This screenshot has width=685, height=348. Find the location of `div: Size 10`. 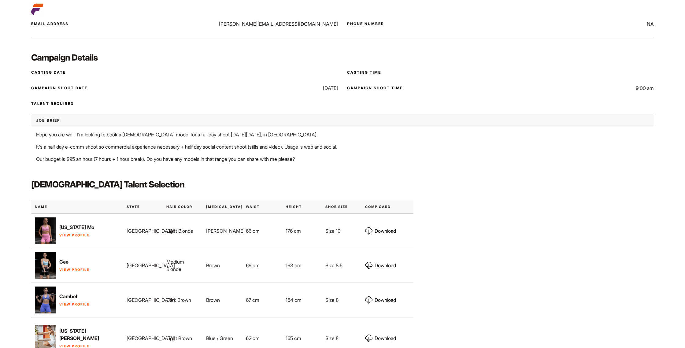

div: Size 10 is located at coordinates (341, 231).